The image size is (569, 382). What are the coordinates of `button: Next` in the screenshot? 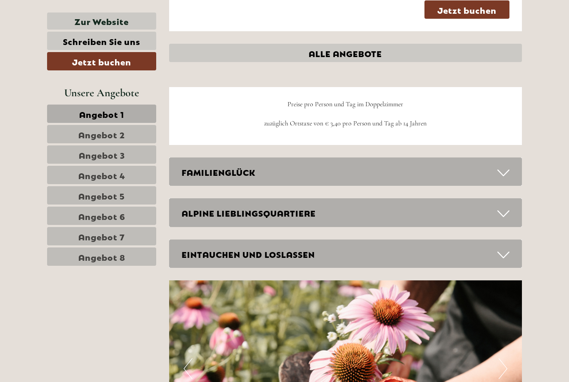 It's located at (502, 368).